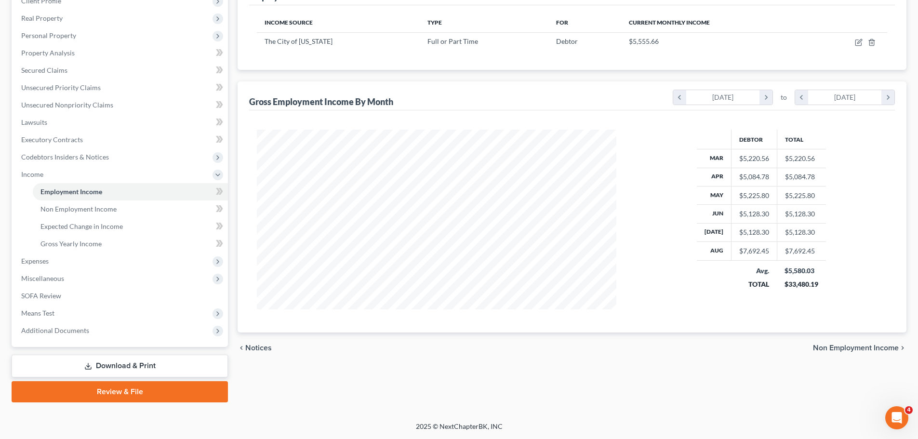  I want to click on span: Type, so click(435, 22).